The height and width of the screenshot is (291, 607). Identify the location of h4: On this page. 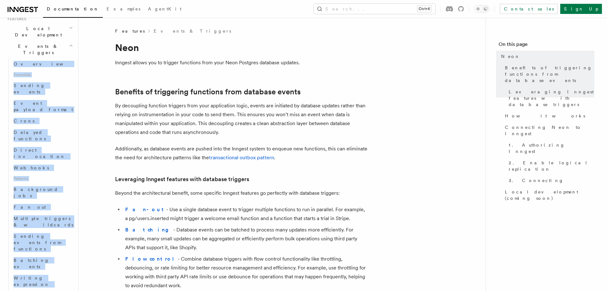
(546, 46).